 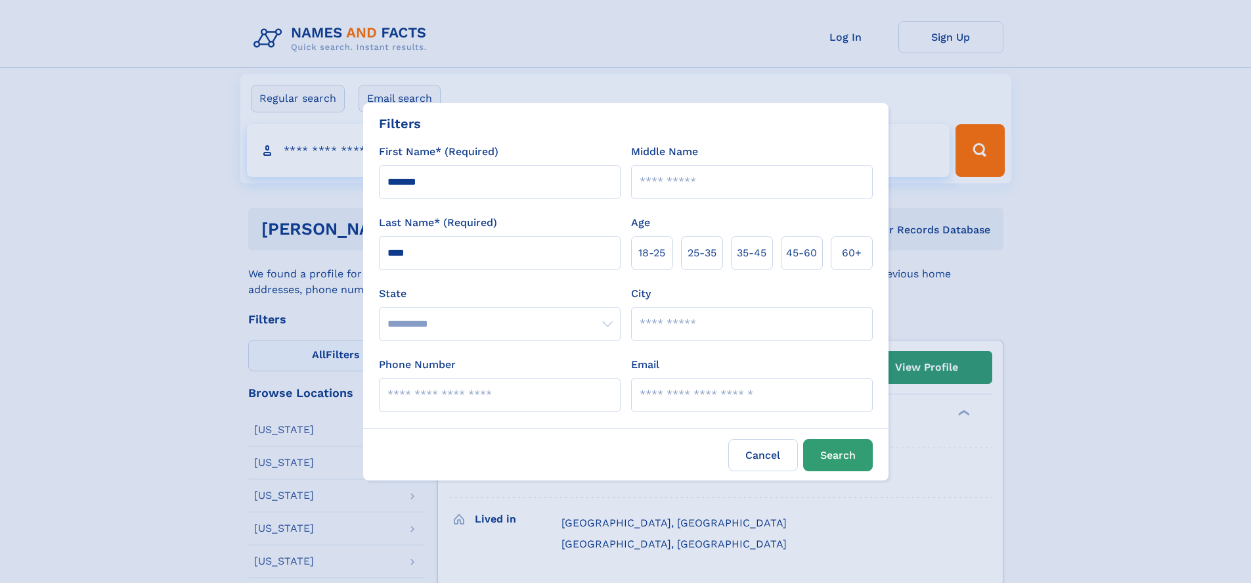 What do you see at coordinates (439, 152) in the screenshot?
I see `label: First Name* (Required)` at bounding box center [439, 152].